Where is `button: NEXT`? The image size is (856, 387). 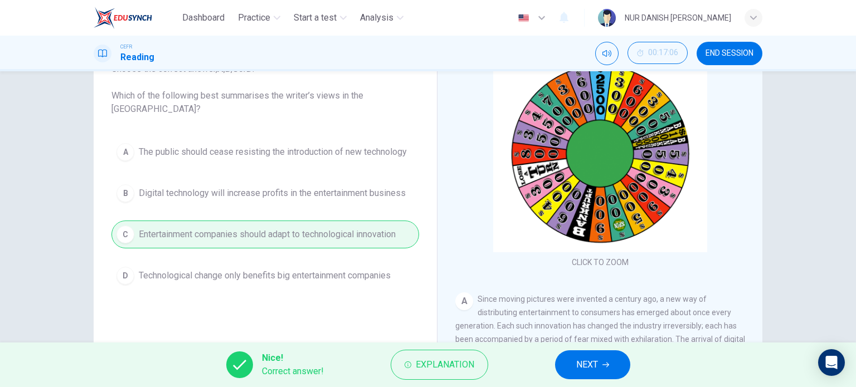
button: NEXT is located at coordinates (592, 365).